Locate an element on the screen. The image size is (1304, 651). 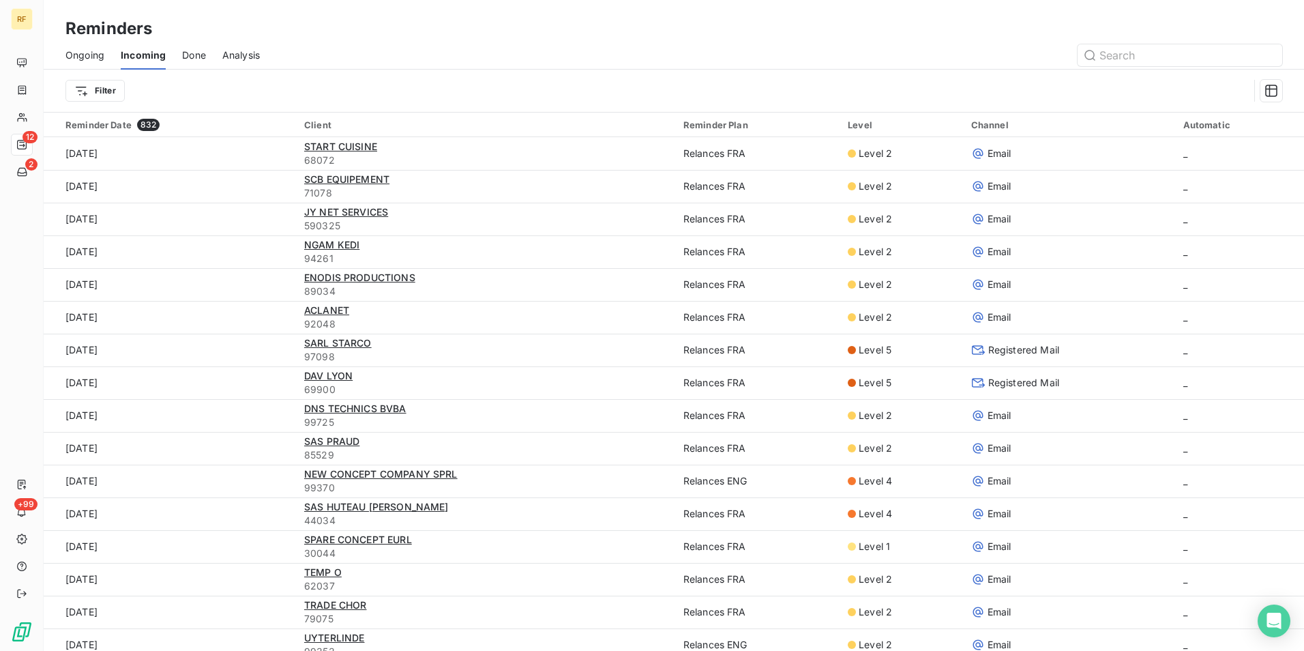
span: 85529 is located at coordinates (486, 455).